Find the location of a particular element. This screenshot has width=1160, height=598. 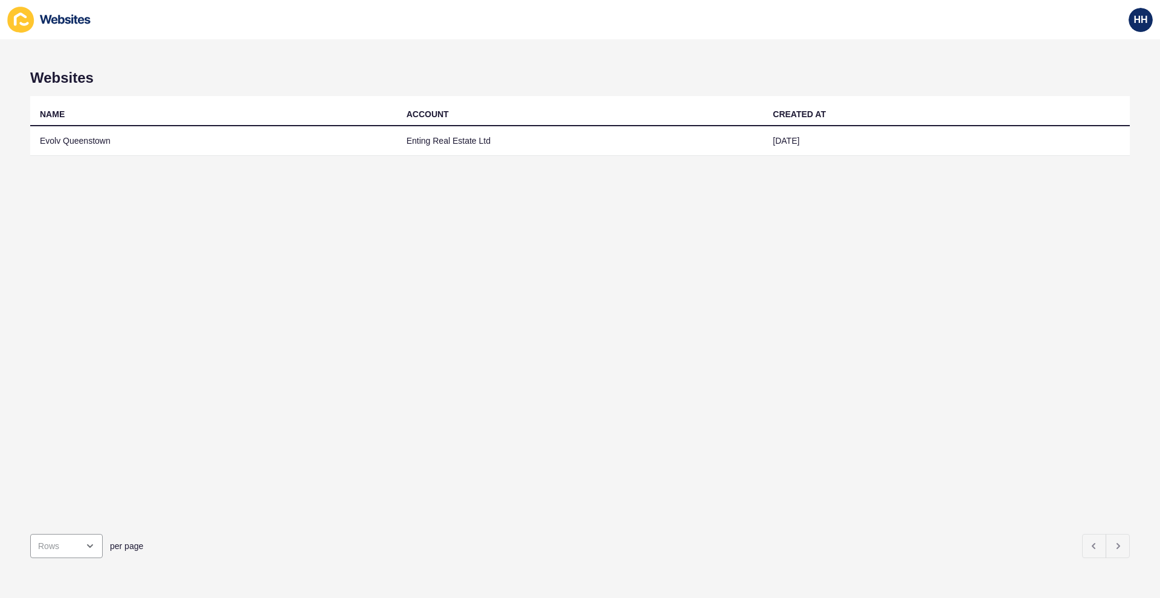

div: CREATED AT is located at coordinates (799, 114).